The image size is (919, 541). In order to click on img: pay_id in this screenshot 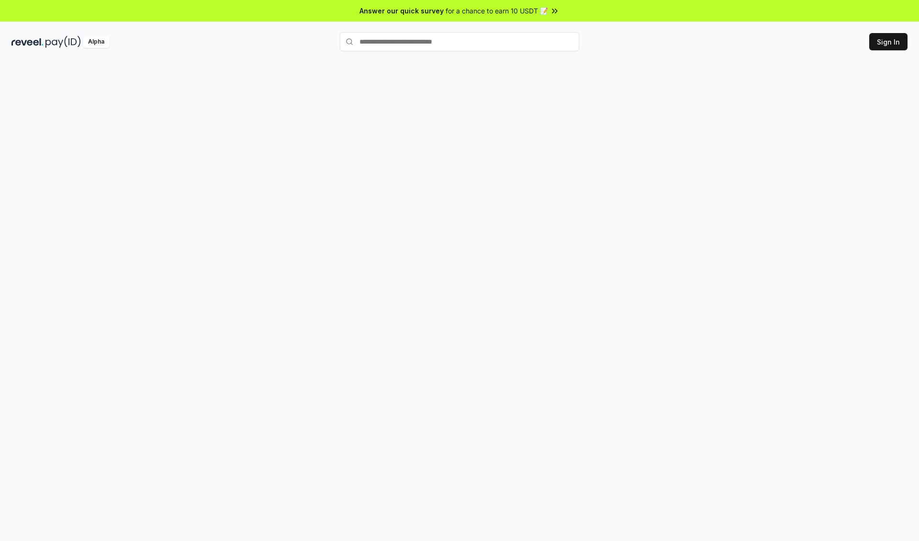, I will do `click(63, 42)`.